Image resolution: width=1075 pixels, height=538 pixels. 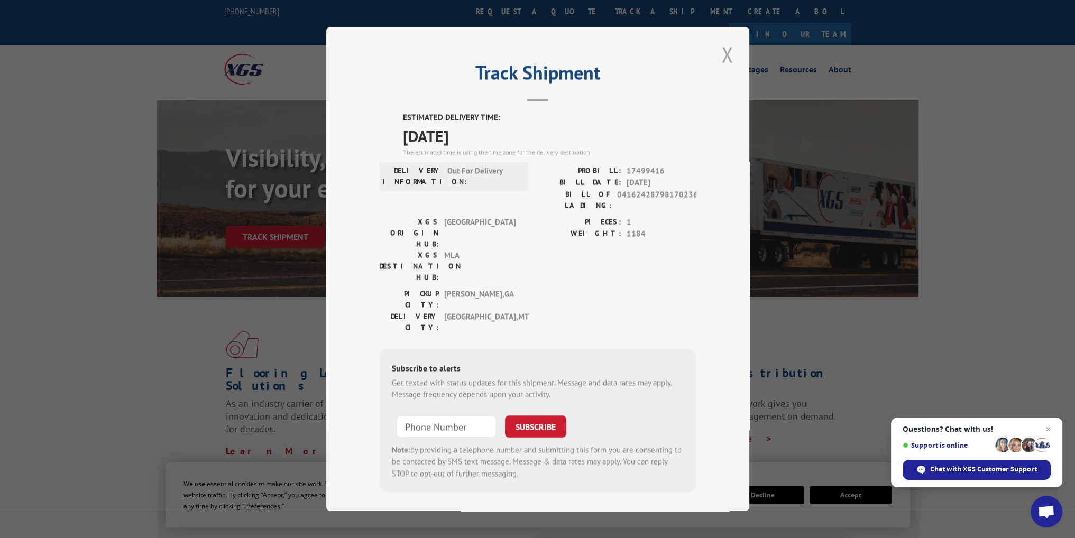 What do you see at coordinates (409, 321) in the screenshot?
I see `label: DELIVERY CITY:` at bounding box center [409, 321].